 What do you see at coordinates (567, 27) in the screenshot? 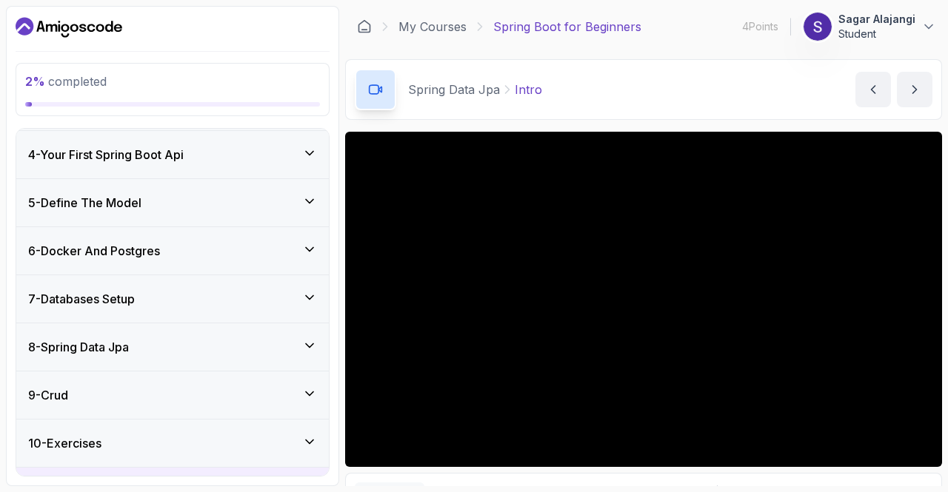
I see `p: Spring Boot for Beginners` at bounding box center [567, 27].